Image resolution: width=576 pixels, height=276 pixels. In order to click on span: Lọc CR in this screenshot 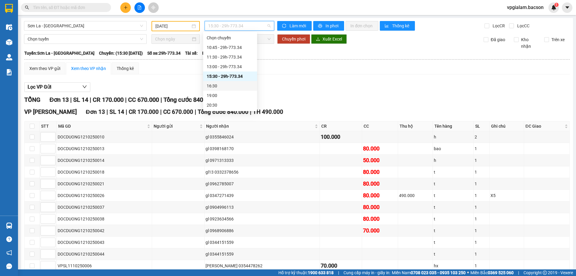, I will do `click(498, 26)`.